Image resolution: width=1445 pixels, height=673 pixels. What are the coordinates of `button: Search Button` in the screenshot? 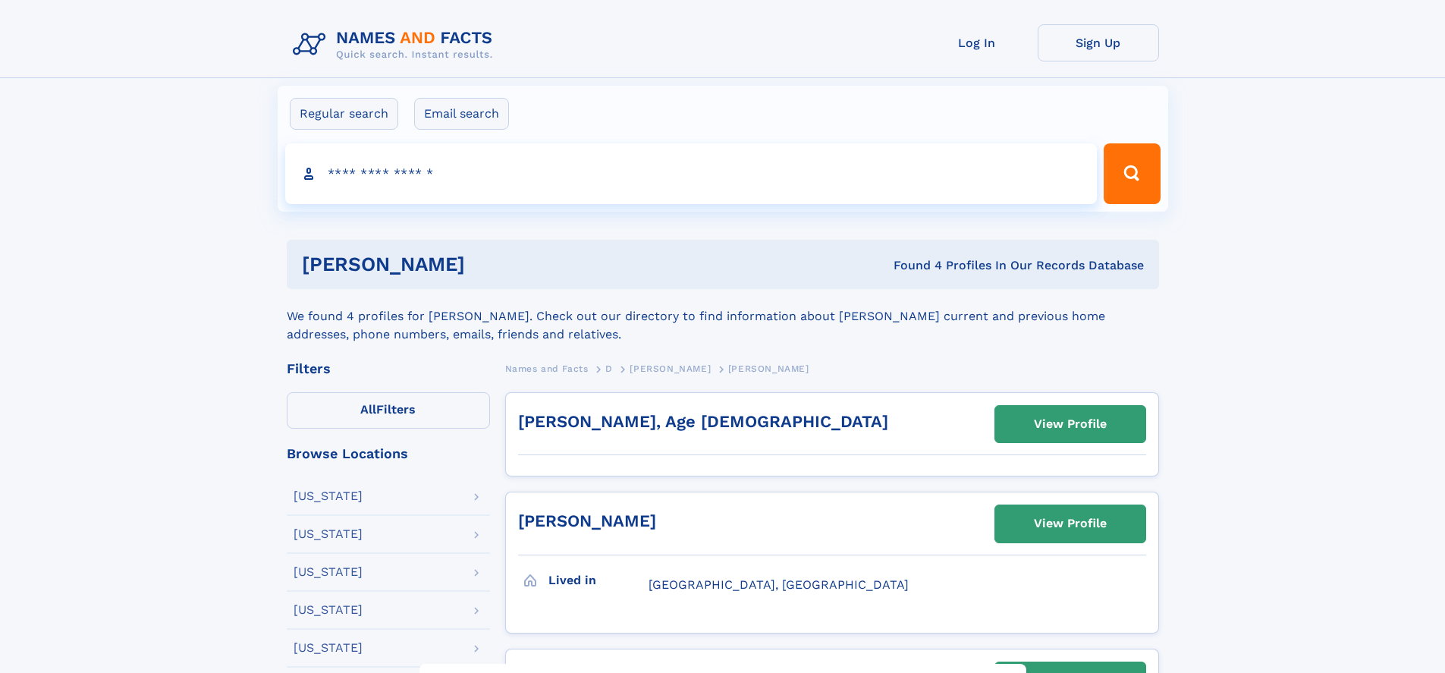 It's located at (1132, 174).